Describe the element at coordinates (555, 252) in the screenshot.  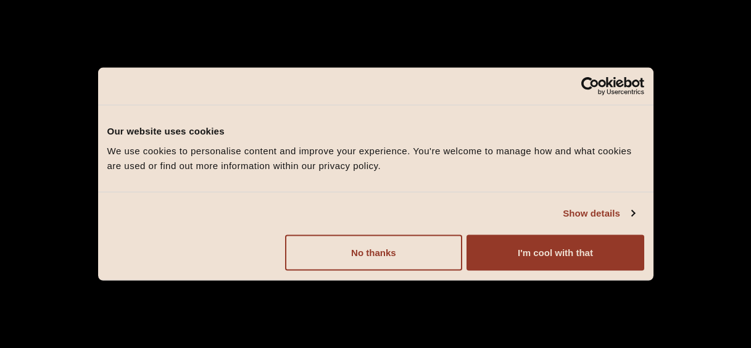
I see `button: I'm cool with that` at that location.